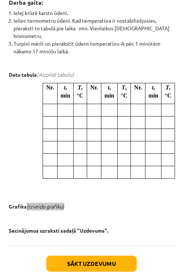 This screenshot has width=183, height=275. What do you see at coordinates (23, 74) in the screenshot?
I see `b: Datu tabula` at bounding box center [23, 74].